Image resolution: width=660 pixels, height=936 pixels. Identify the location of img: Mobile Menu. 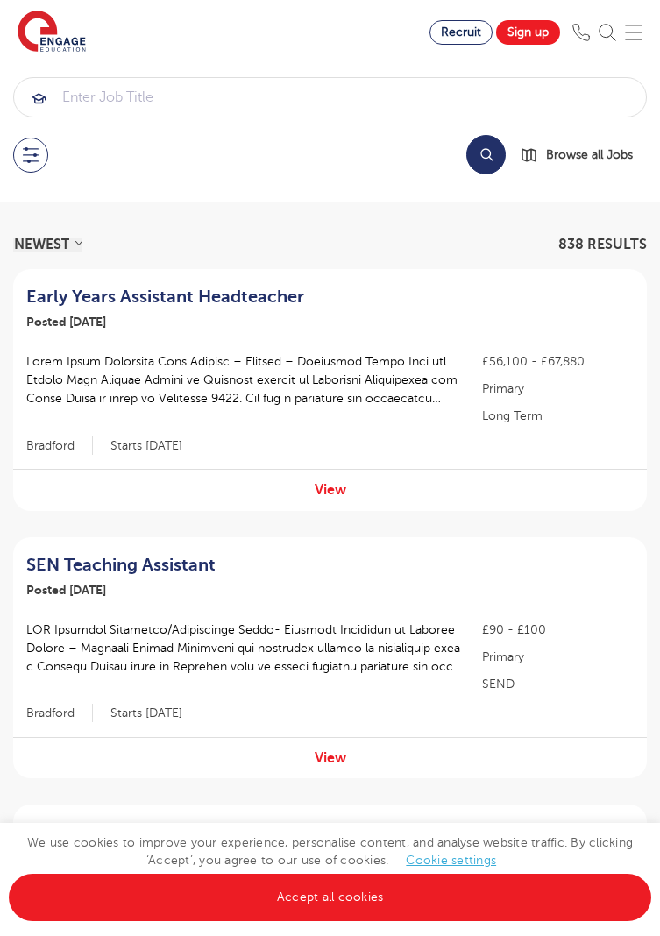
(634, 32).